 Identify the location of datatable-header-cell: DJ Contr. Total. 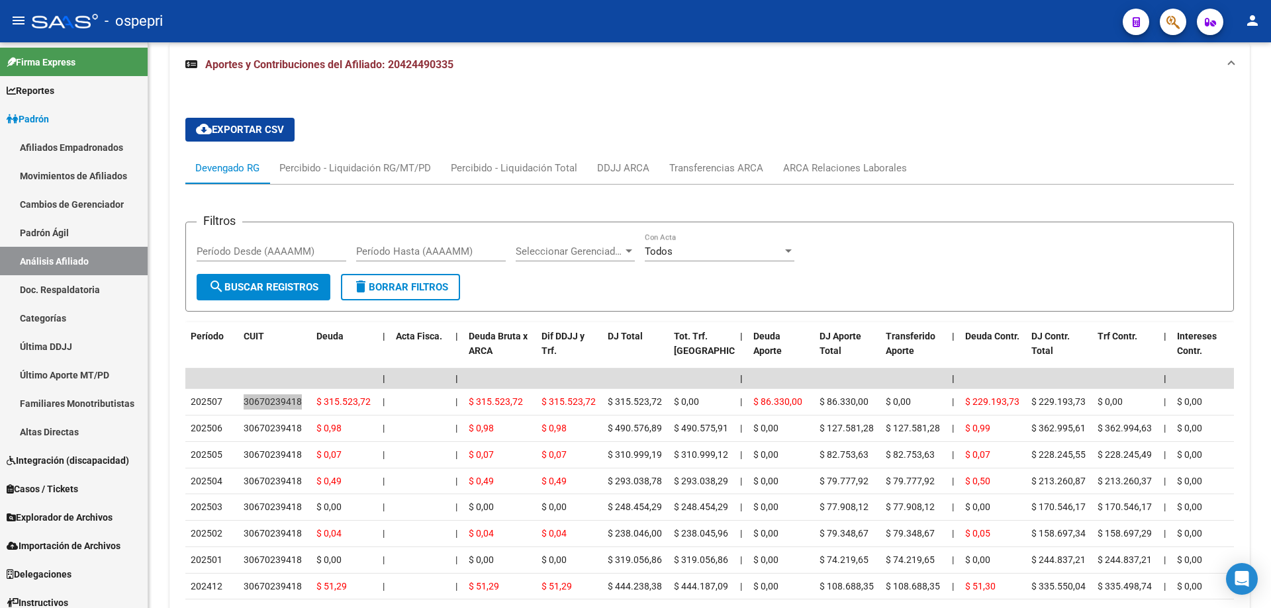
(1059, 352).